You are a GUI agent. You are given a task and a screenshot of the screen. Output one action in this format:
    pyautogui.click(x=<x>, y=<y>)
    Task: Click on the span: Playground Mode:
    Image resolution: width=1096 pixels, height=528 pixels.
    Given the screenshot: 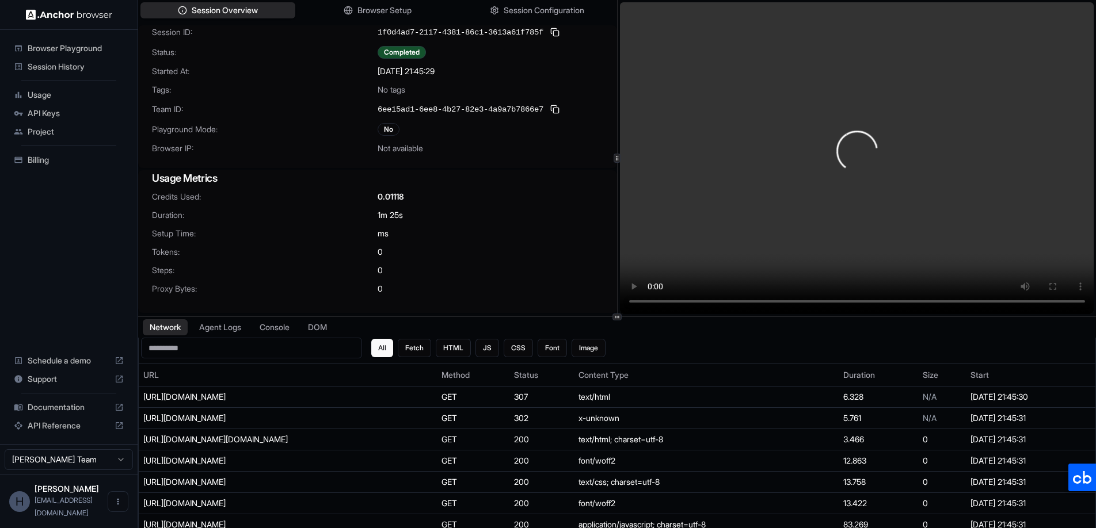 What is the action you would take?
    pyautogui.click(x=265, y=130)
    